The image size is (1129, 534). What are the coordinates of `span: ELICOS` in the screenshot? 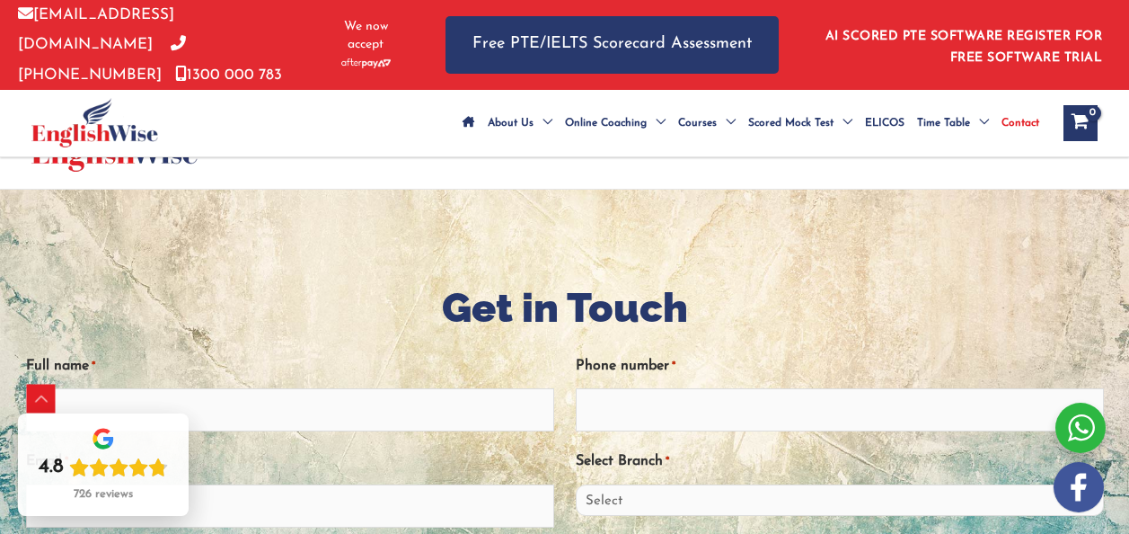 It's located at (885, 123).